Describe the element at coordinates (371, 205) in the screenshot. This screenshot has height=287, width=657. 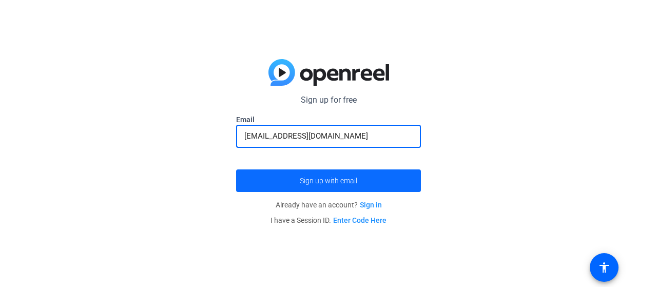
I see `a: Sign in` at that location.